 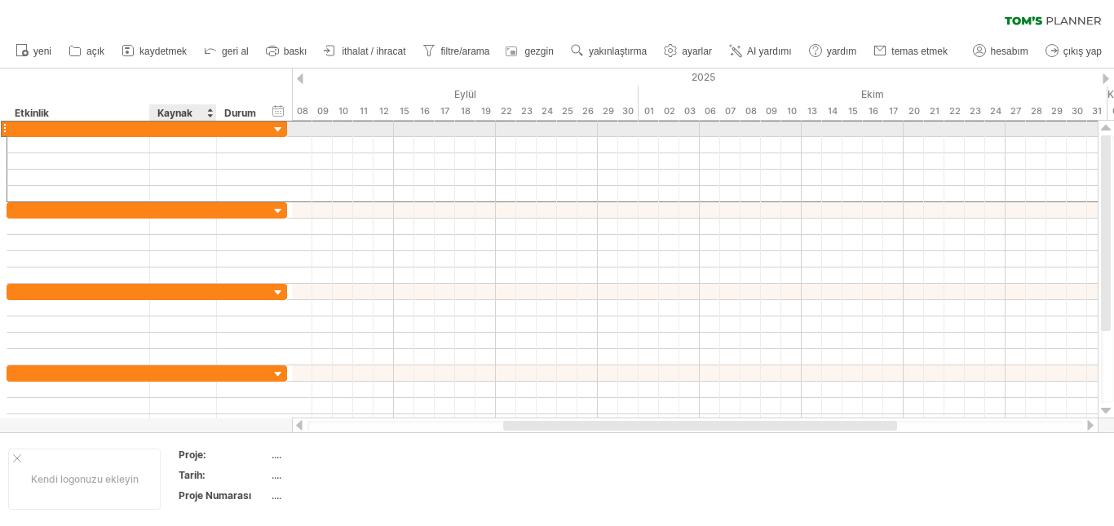 What do you see at coordinates (42, 51) in the screenshot?
I see `font: yeni` at bounding box center [42, 51].